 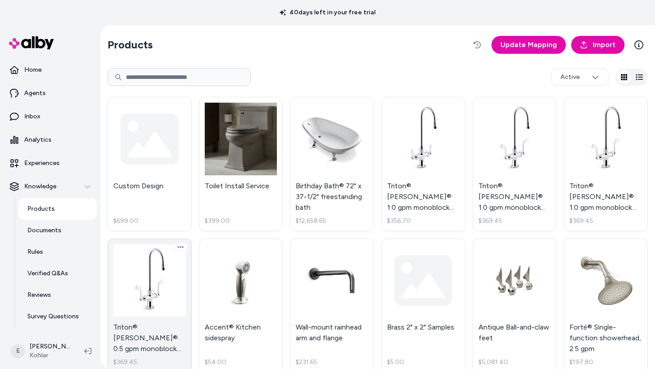 What do you see at coordinates (48, 273) in the screenshot?
I see `p: Verified Q&As` at bounding box center [48, 273].